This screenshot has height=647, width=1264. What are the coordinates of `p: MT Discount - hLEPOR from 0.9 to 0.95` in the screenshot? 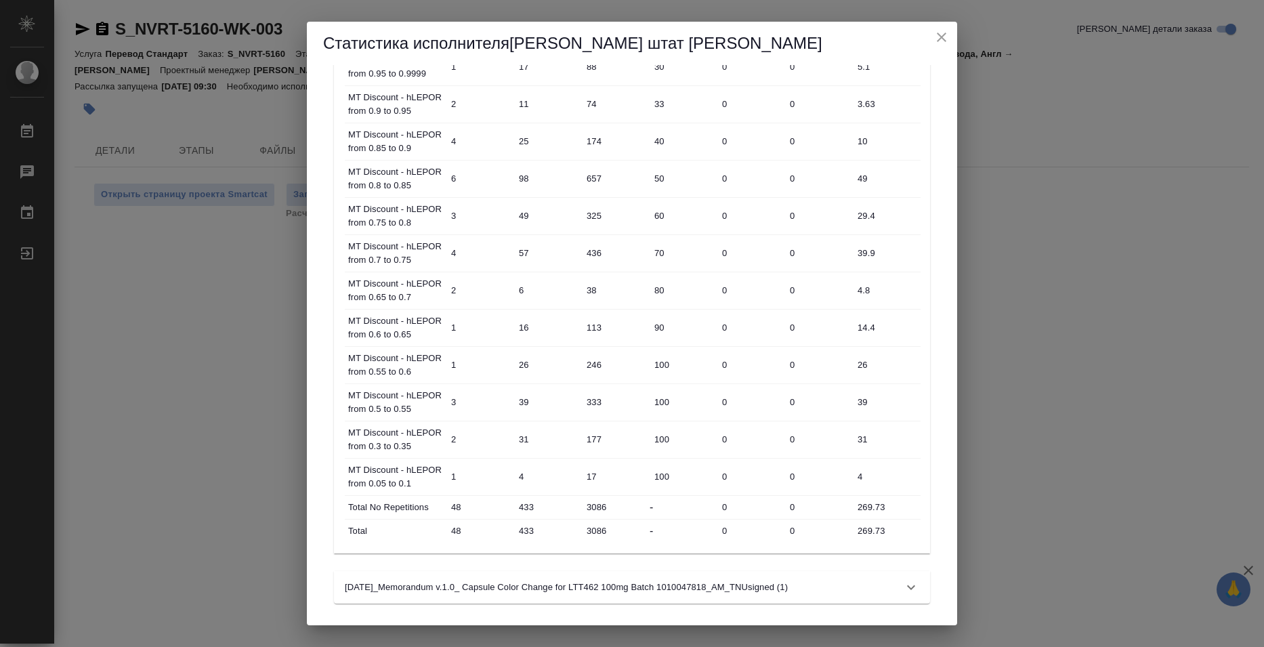 It's located at (396, 104).